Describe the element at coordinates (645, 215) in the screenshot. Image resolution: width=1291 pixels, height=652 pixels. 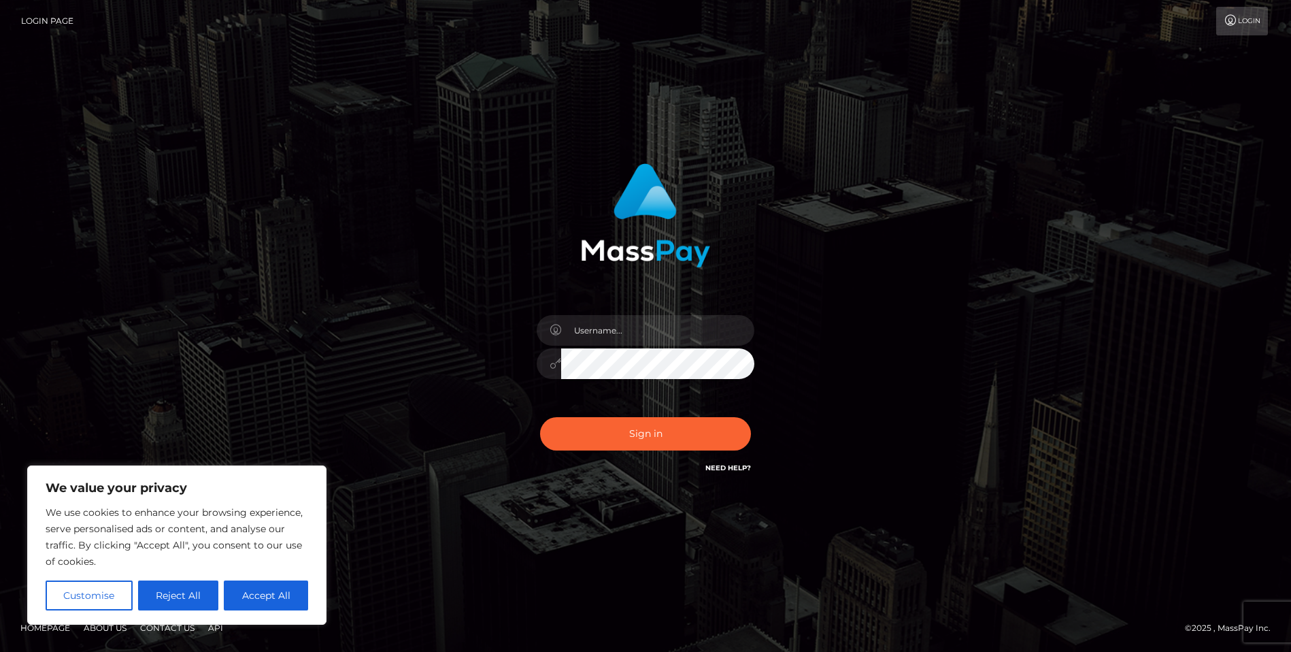
I see `img: MassPay Login` at that location.